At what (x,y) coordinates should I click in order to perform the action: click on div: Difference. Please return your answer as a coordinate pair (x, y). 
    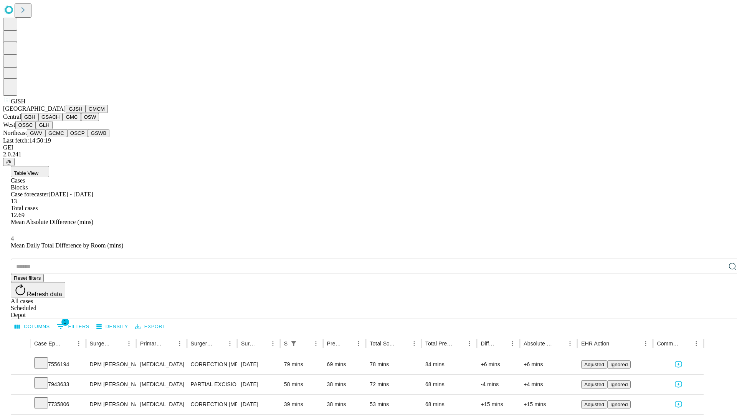
    Looking at the image, I should click on (488, 343).